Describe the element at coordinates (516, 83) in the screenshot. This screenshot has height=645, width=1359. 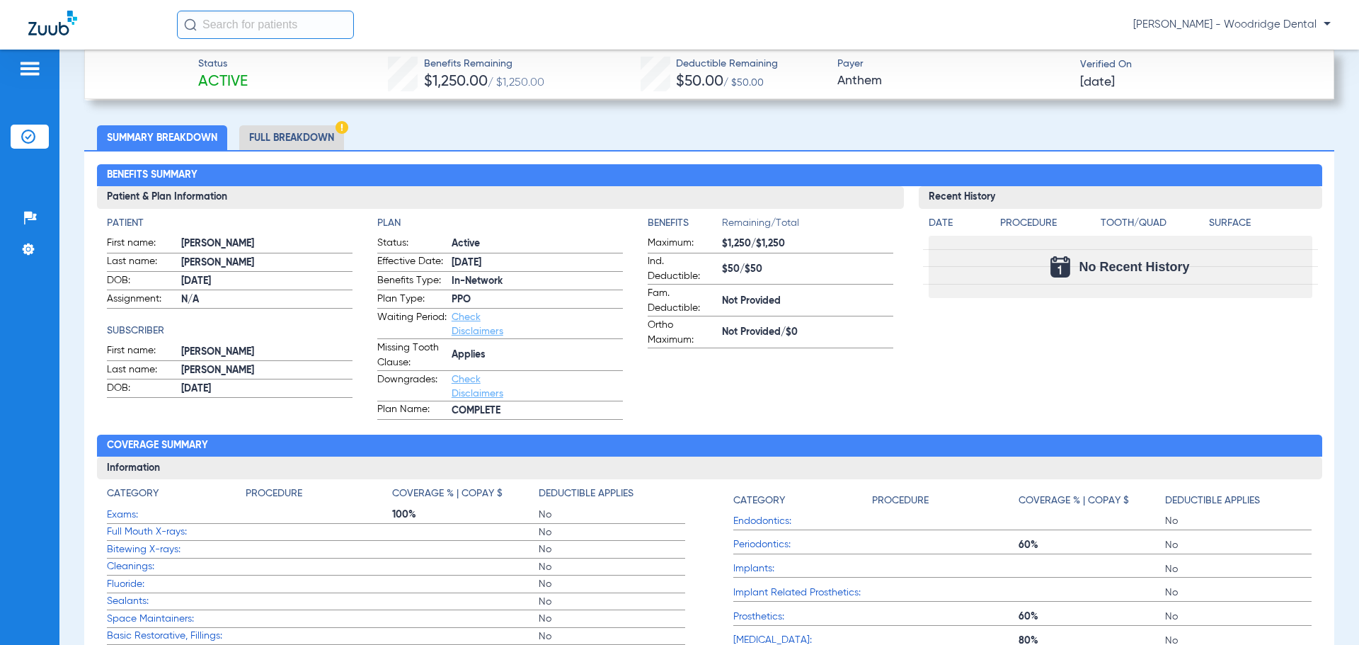
I see `span: / $1,250.00` at that location.